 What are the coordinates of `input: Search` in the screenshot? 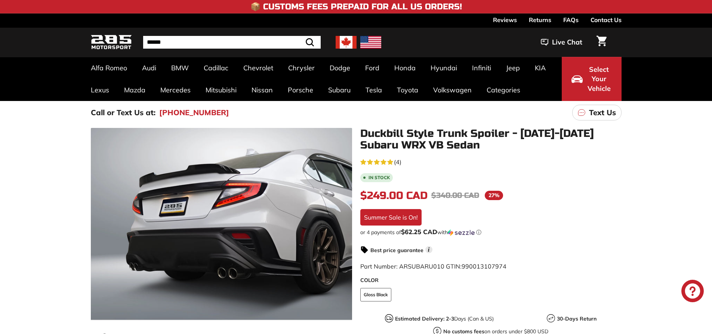 It's located at (232, 42).